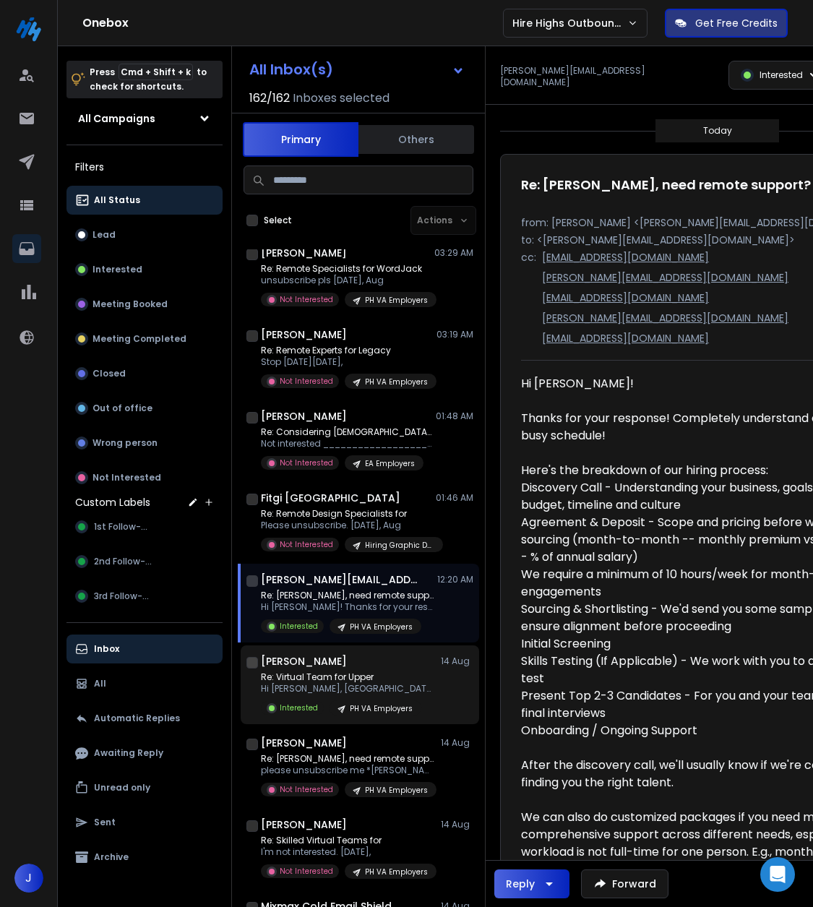 The image size is (813, 907). I want to click on p: Hiring Graphic Designers, so click(399, 545).